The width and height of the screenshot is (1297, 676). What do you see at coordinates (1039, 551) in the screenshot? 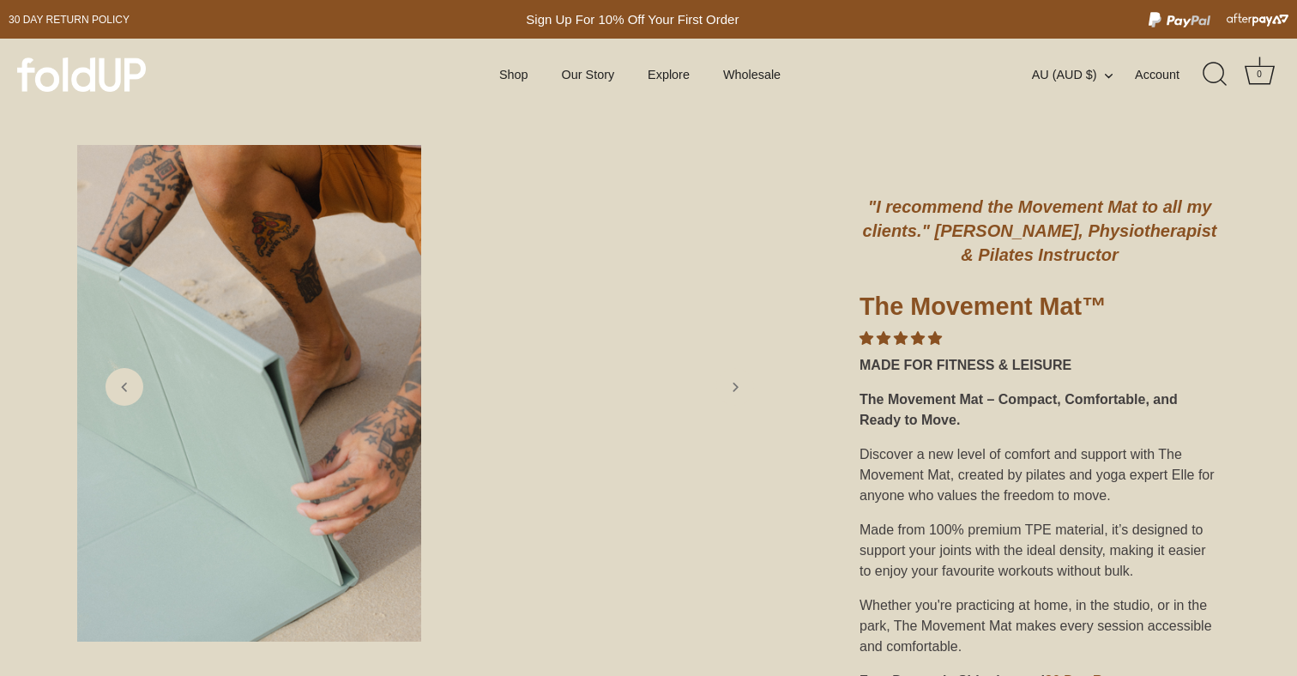
I see `div: Made from 100% premium TPE material, it’s designed to support your joints with the ideal density,...` at bounding box center [1039, 551].